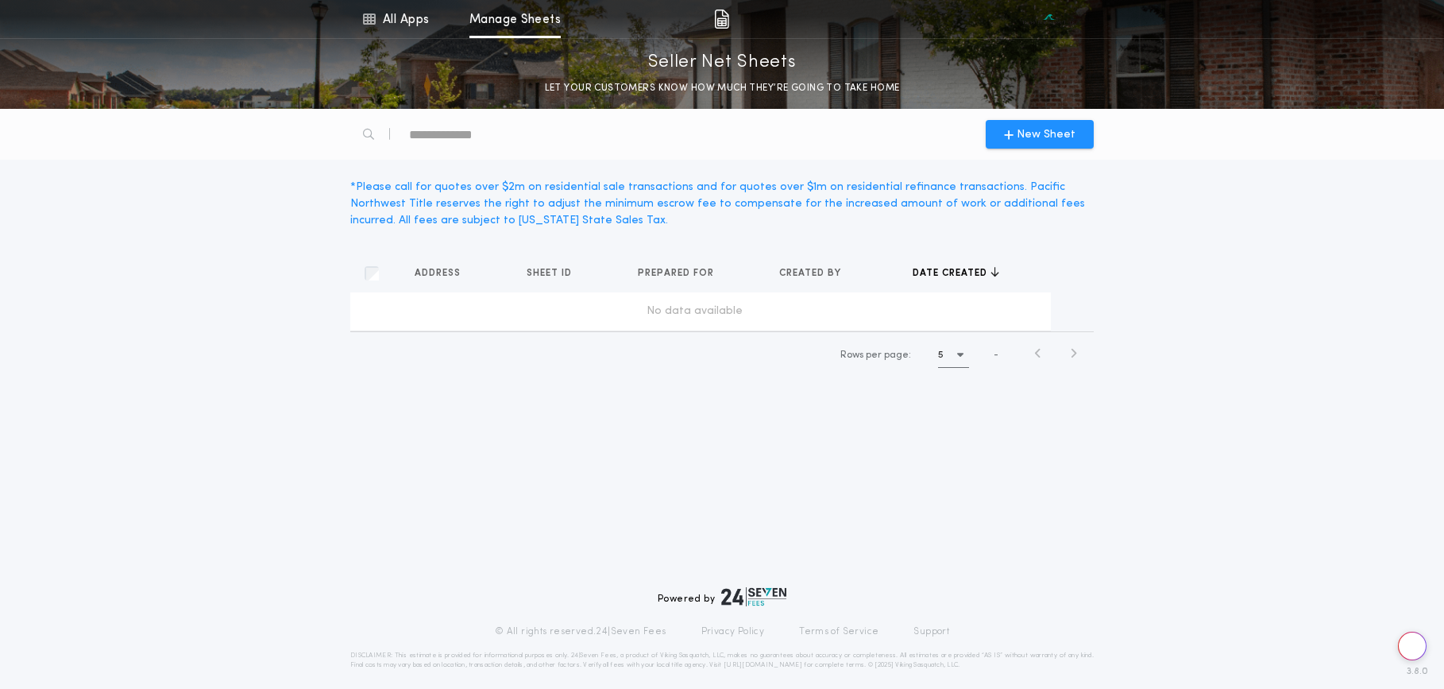  What do you see at coordinates (722, 88) in the screenshot?
I see `p: LET YOUR CUSTOMERS KNOW HOW MUCH THEY’RE GOING TO TAKE HOME` at bounding box center [722, 88].